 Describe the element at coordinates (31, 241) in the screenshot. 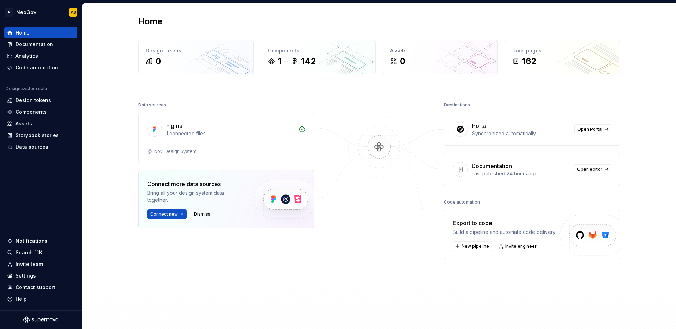

I see `div: Notifications` at that location.